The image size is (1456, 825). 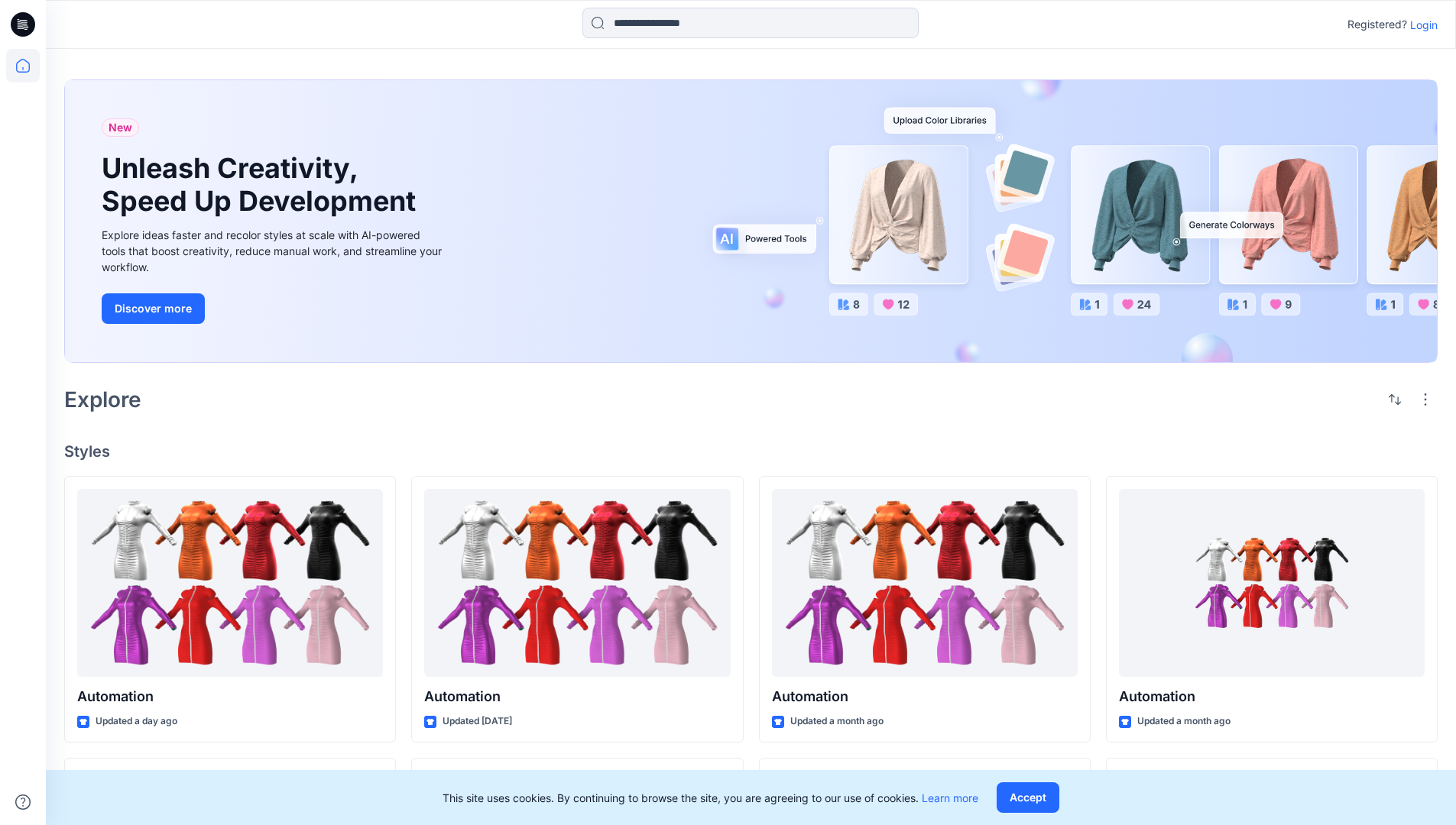 What do you see at coordinates (103, 399) in the screenshot?
I see `h2: Explore` at bounding box center [103, 399].